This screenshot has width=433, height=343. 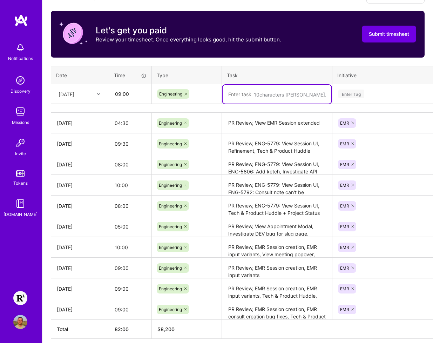 What do you see at coordinates (20, 112) in the screenshot?
I see `img: teamwork` at bounding box center [20, 112].